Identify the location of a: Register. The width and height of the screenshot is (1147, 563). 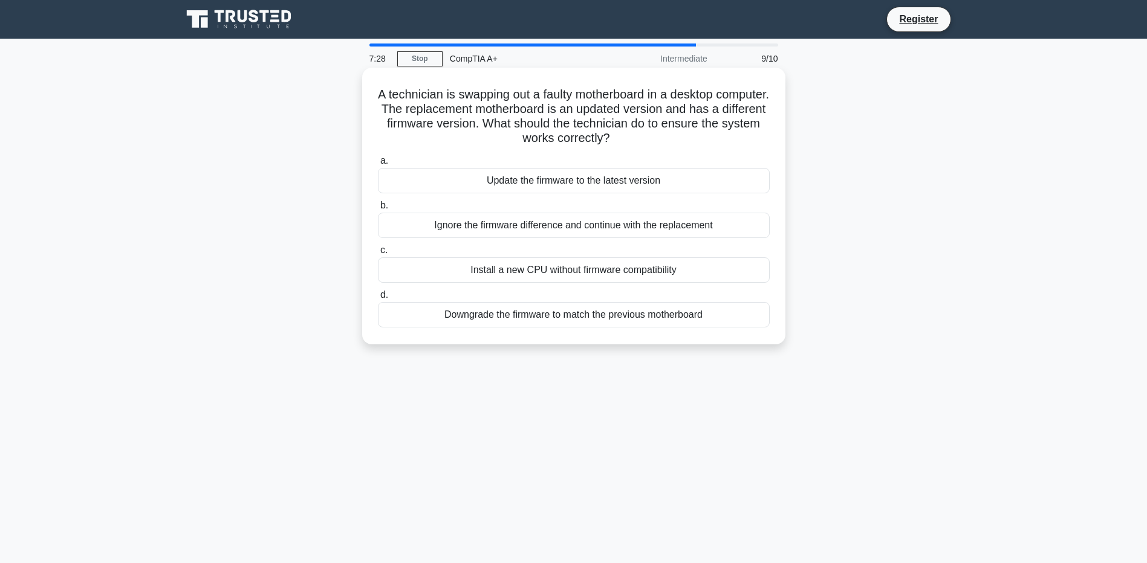
(918, 19).